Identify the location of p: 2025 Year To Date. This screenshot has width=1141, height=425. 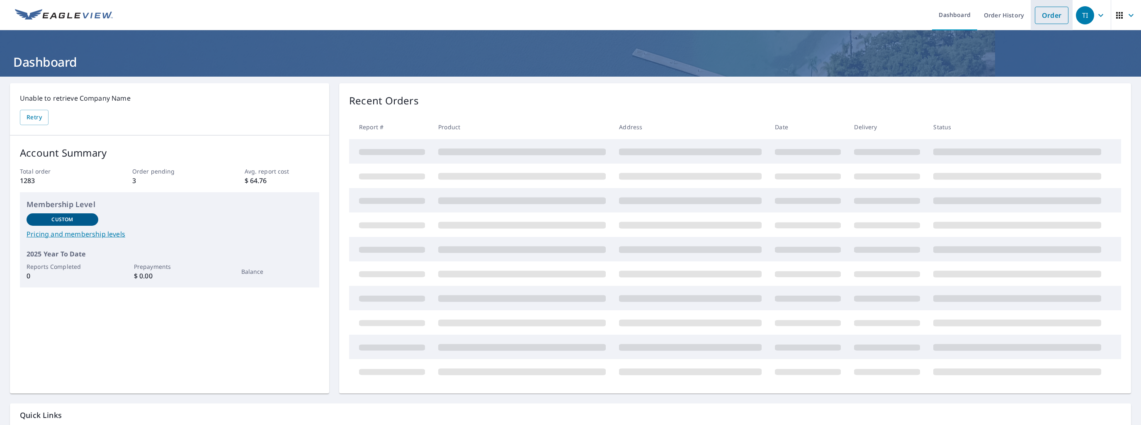
(170, 254).